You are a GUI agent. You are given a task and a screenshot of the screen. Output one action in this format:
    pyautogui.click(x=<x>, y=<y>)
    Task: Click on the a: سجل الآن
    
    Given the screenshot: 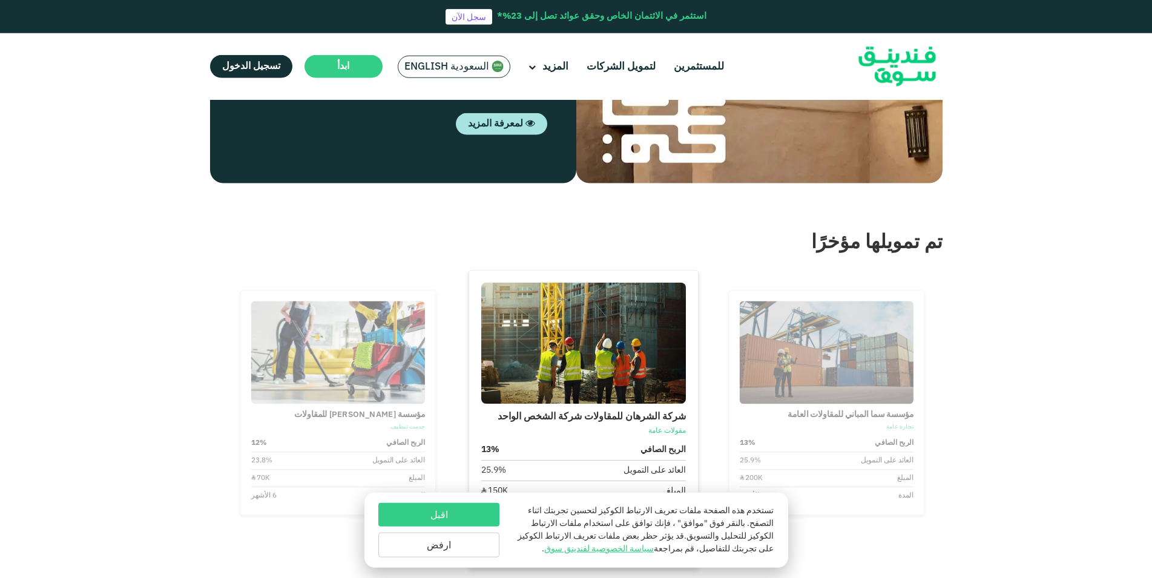 What is the action you would take?
    pyautogui.click(x=468, y=17)
    